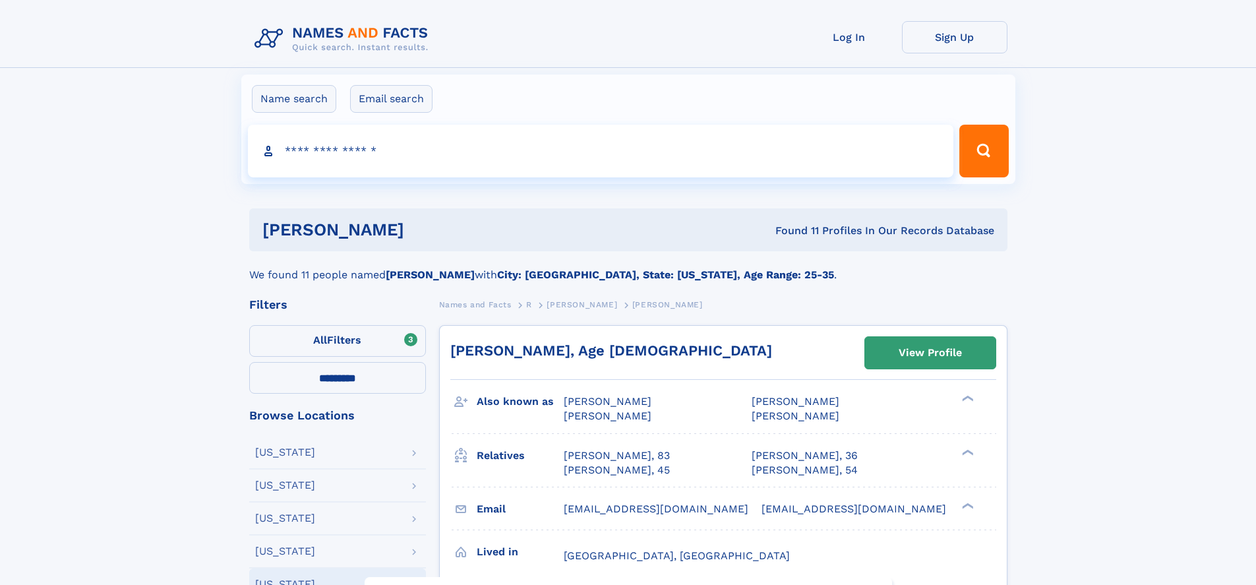 This screenshot has height=585, width=1256. Describe the element at coordinates (338, 341) in the screenshot. I see `label: Filters` at that location.